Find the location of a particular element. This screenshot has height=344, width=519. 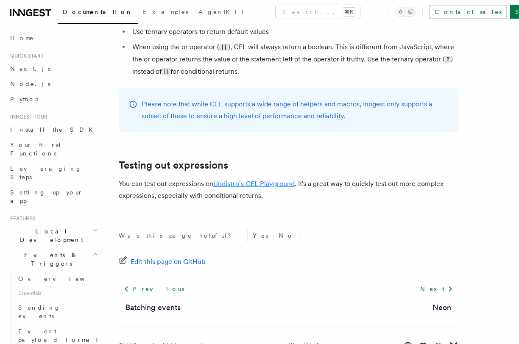

span: Documentation is located at coordinates (97, 12).